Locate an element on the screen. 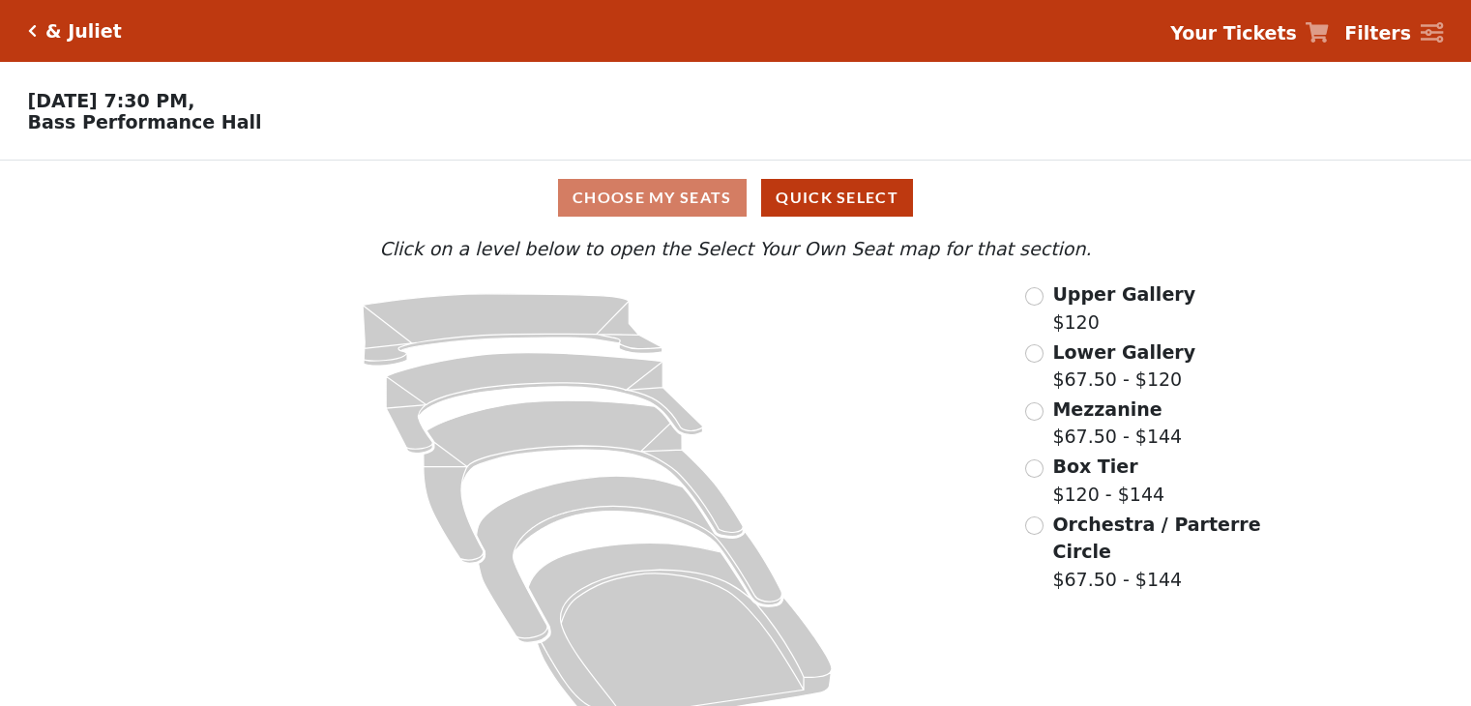 This screenshot has height=706, width=1471. a: Filters is located at coordinates (1394, 33).